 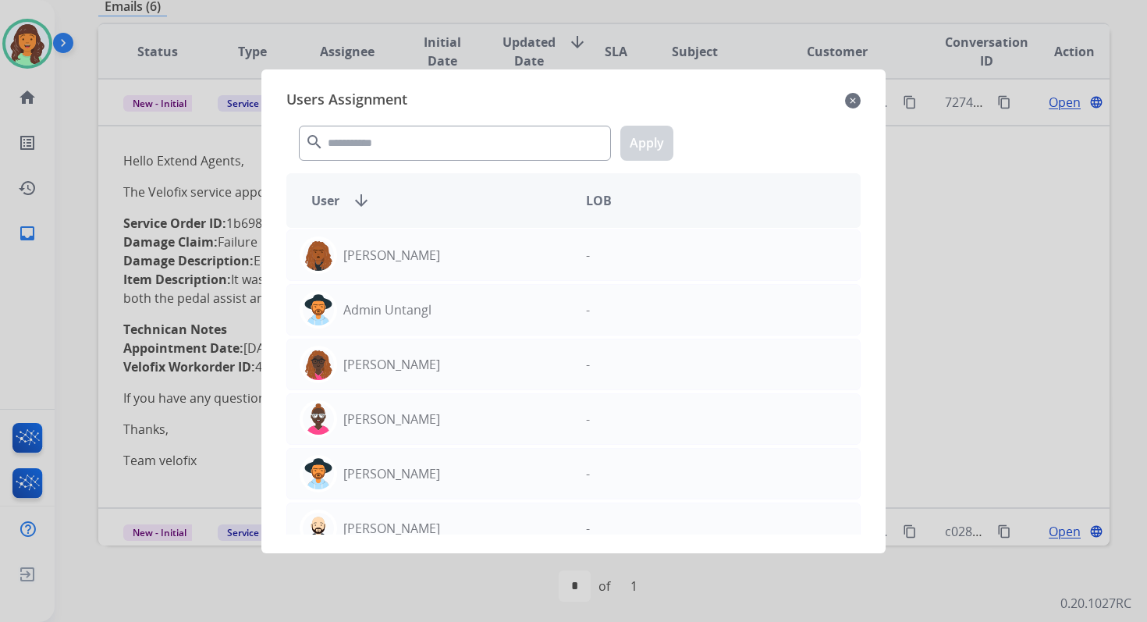 What do you see at coordinates (314, 142) in the screenshot?
I see `mat-icon: search` at bounding box center [314, 142].